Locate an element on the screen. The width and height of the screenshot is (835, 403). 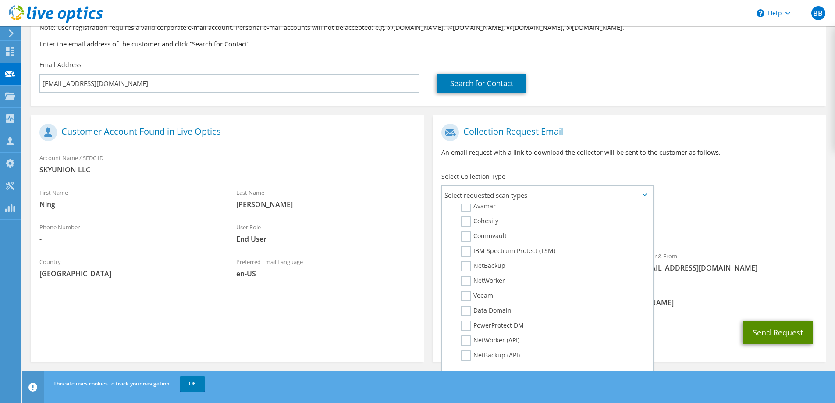
svg: \n is located at coordinates (761, 13).